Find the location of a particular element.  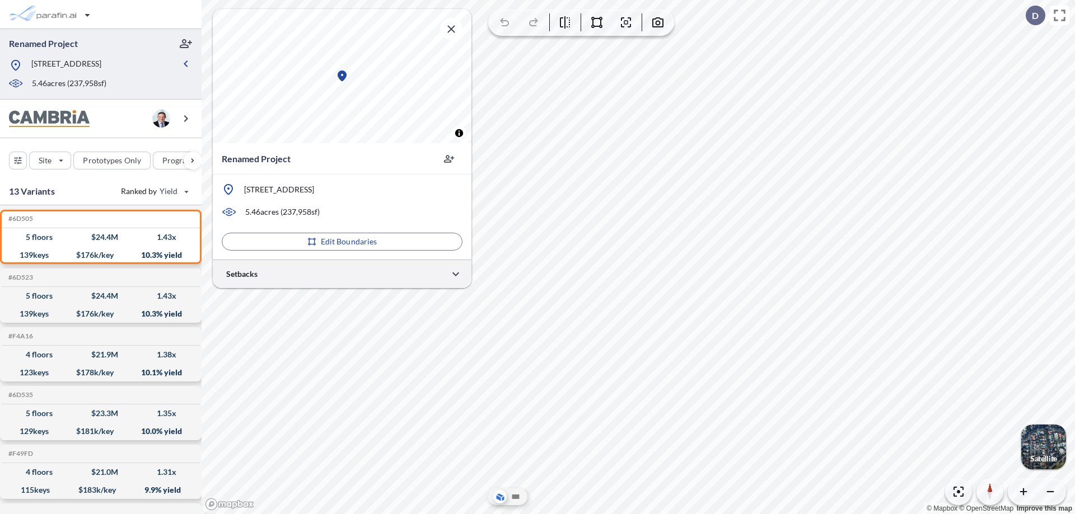

button: Switcher ImageSatellite is located at coordinates (1043, 447).